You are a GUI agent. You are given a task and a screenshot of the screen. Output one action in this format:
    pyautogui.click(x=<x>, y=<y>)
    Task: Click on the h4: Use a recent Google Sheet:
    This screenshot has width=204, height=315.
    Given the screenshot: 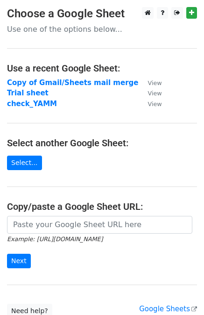 What is the action you would take?
    pyautogui.click(x=102, y=68)
    